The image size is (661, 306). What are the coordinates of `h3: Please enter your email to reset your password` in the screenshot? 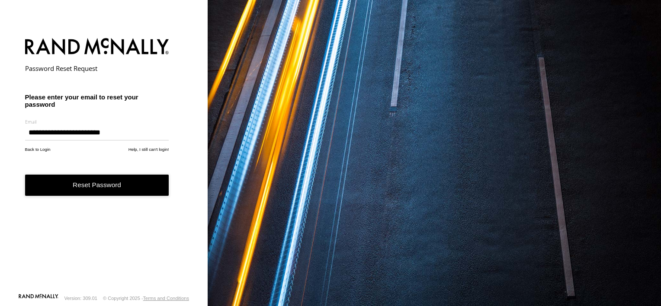 It's located at (97, 101).